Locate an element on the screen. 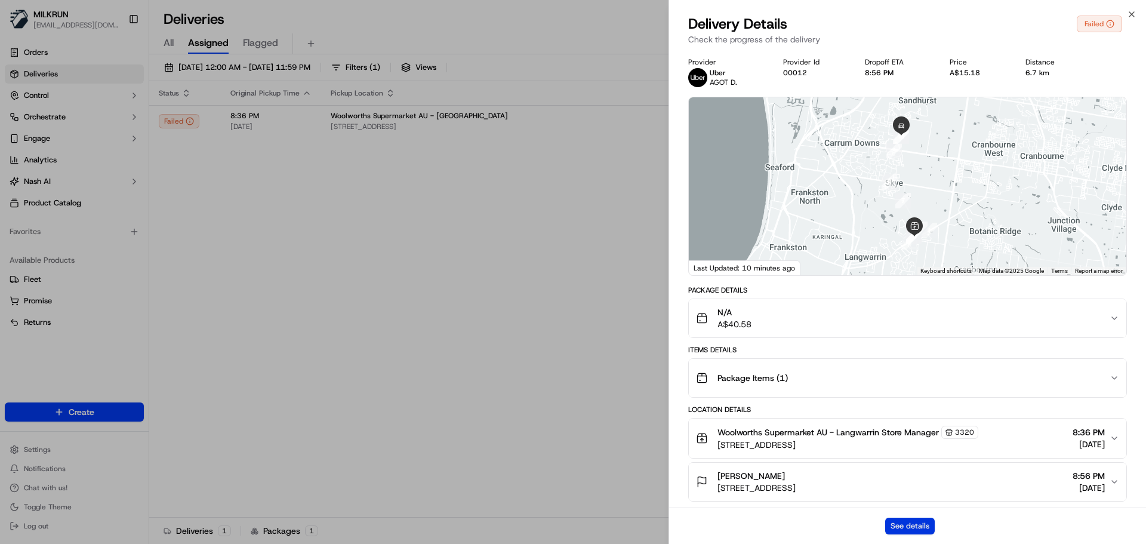  img: Google is located at coordinates (711, 267).